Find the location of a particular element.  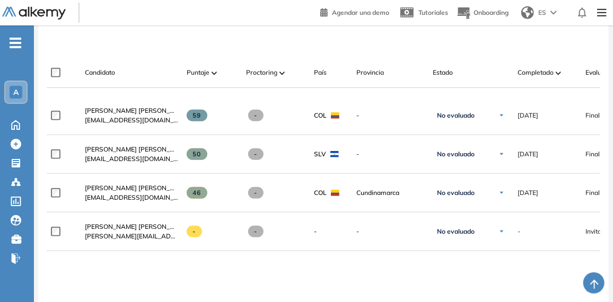

span: 59 is located at coordinates (197, 116).